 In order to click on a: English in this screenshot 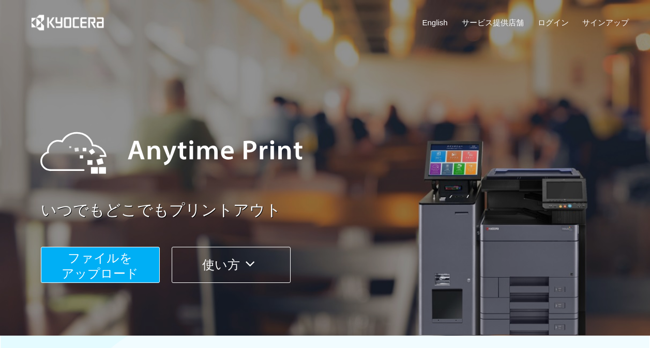, I will do `click(435, 22)`.